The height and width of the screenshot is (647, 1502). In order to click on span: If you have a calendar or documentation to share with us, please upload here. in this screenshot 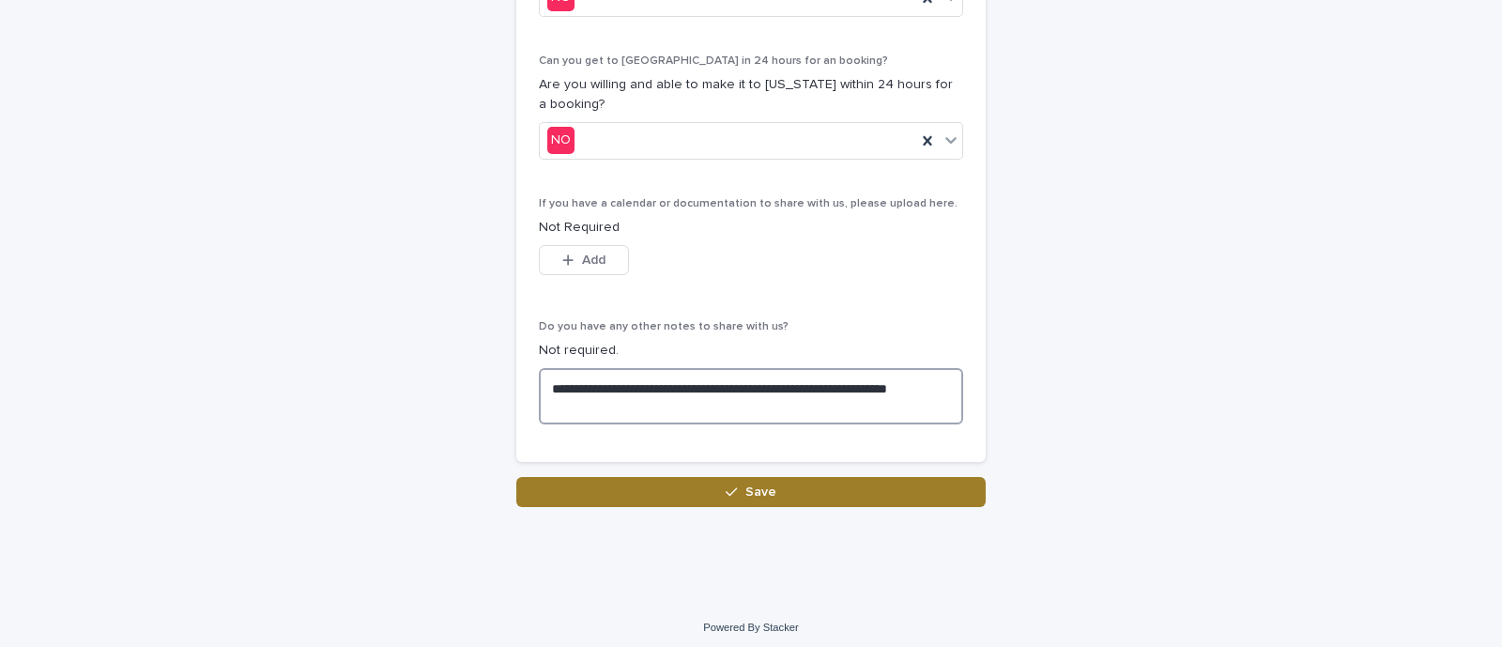, I will do `click(748, 204)`.